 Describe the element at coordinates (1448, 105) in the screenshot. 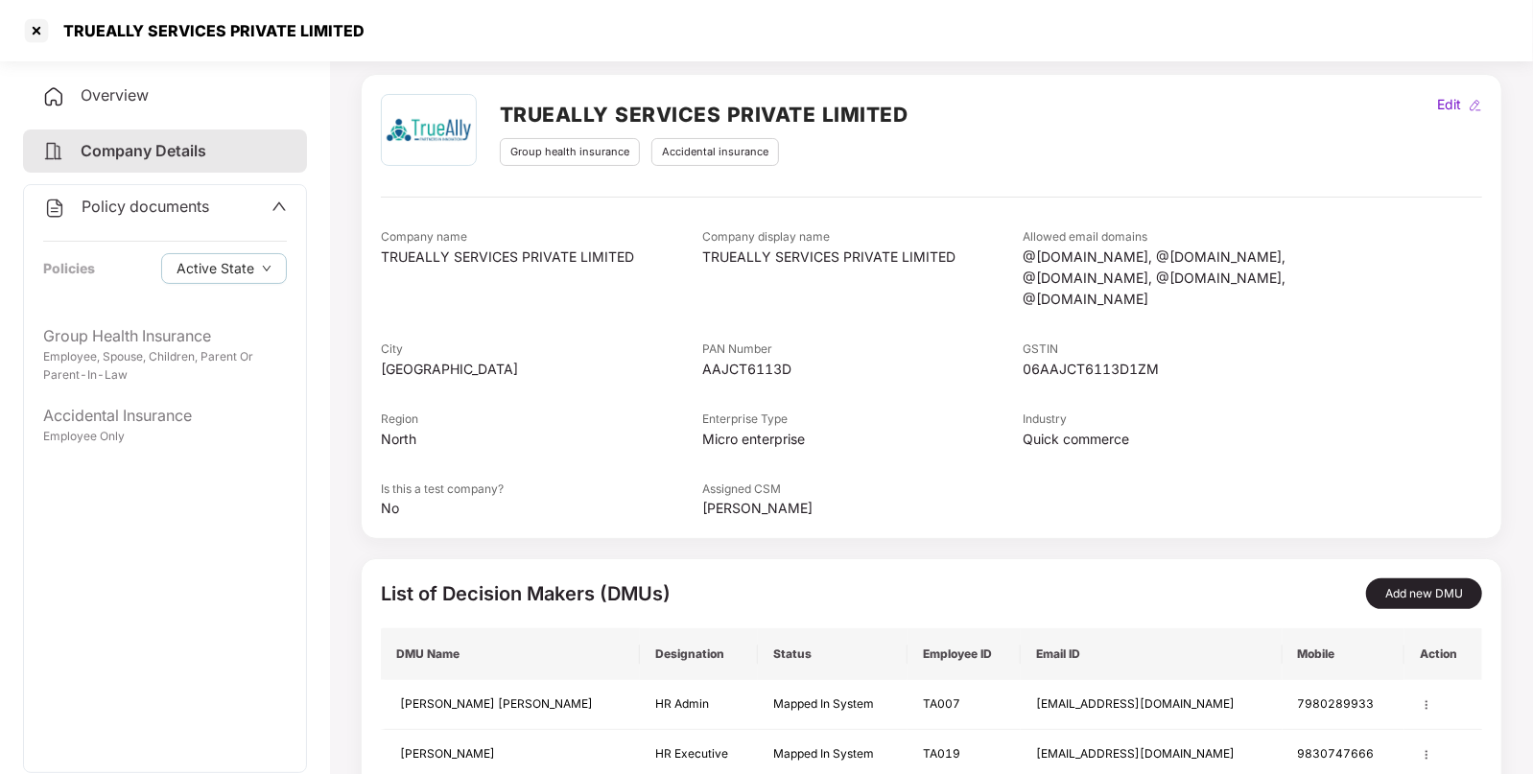

I see `div: Edit` at that location.